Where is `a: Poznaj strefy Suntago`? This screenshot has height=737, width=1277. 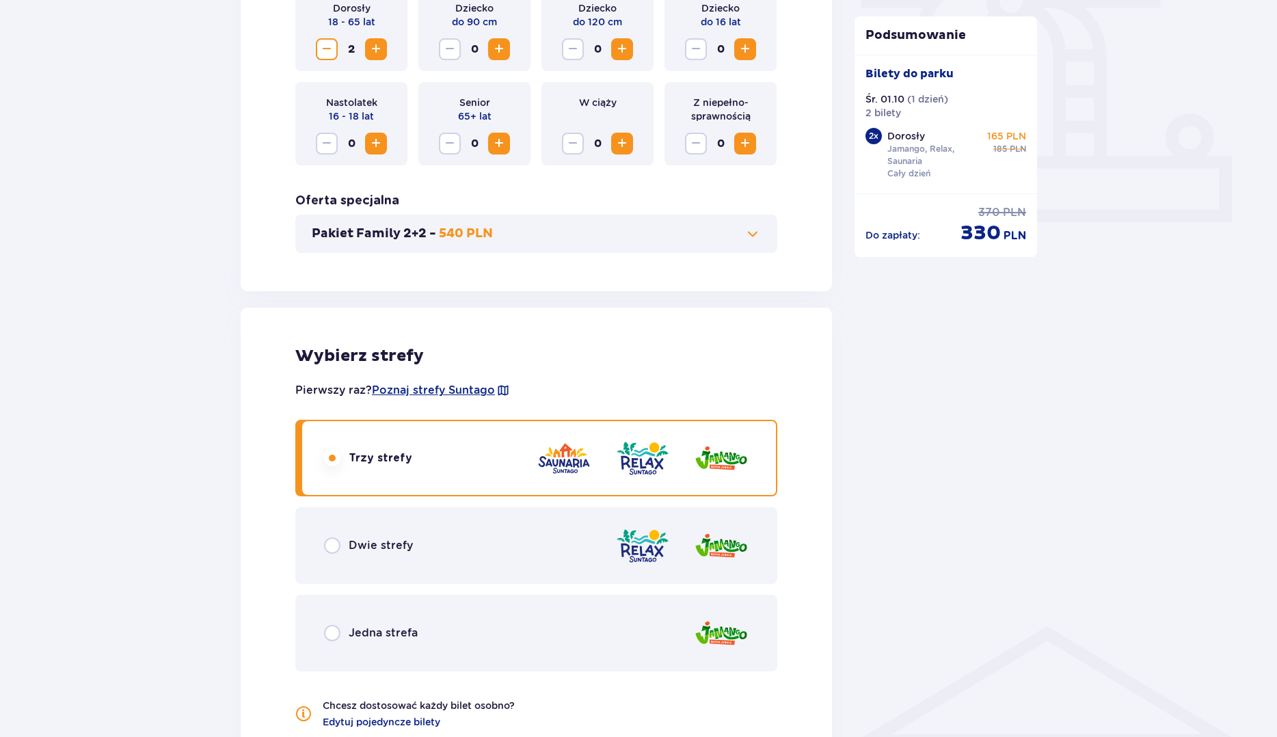 a: Poznaj strefy Suntago is located at coordinates (433, 390).